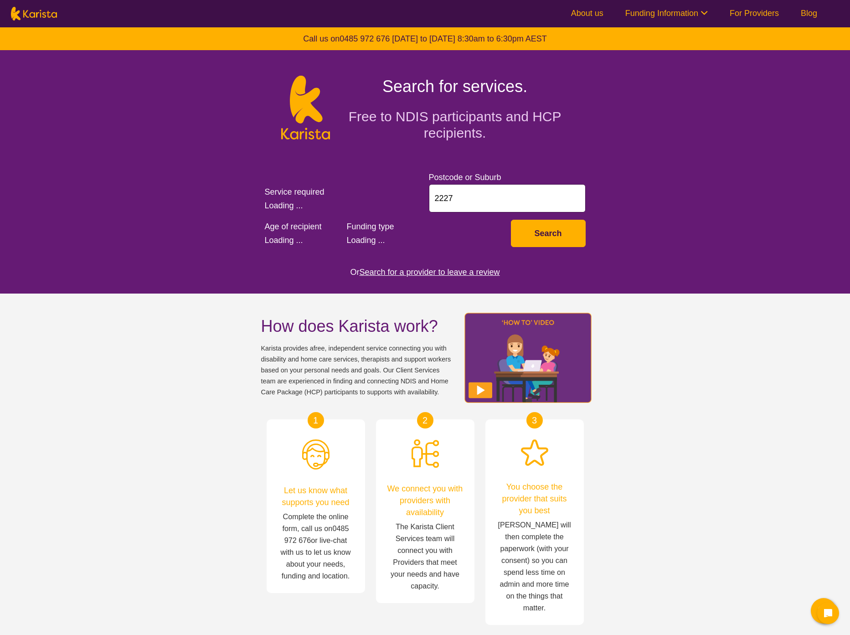 Image resolution: width=850 pixels, height=635 pixels. Describe the element at coordinates (534, 498) in the screenshot. I see `span: You choose the provider that suits you best` at that location.